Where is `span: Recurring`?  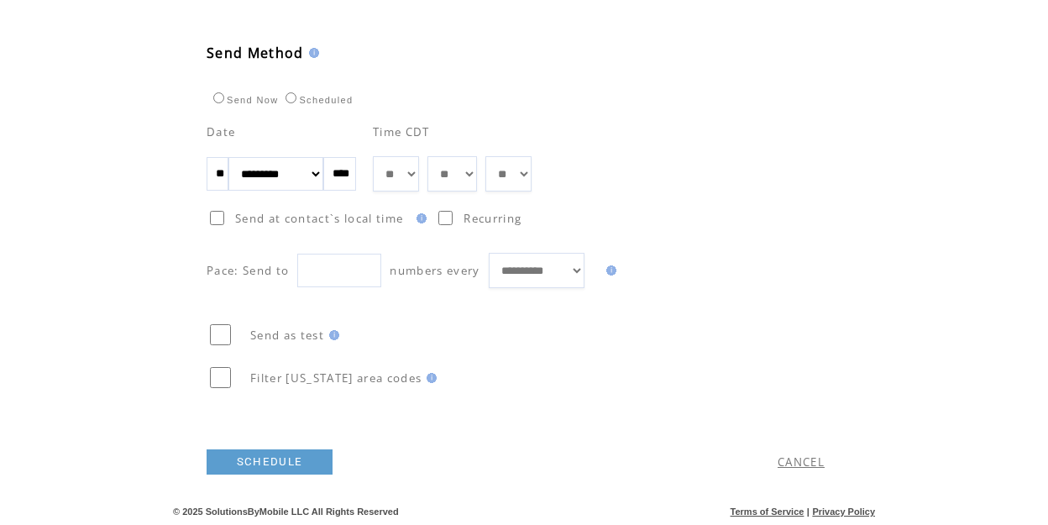 span: Recurring is located at coordinates (492, 218).